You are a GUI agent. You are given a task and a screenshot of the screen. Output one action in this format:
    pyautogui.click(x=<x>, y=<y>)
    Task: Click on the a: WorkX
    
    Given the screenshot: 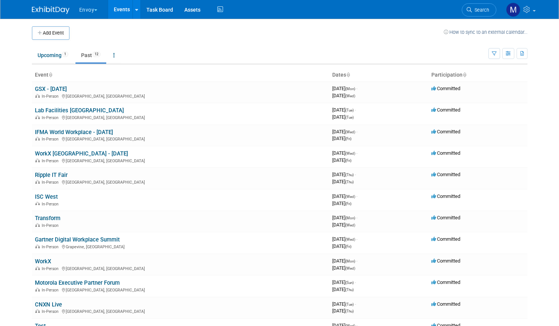 What is the action you would take?
    pyautogui.click(x=43, y=261)
    